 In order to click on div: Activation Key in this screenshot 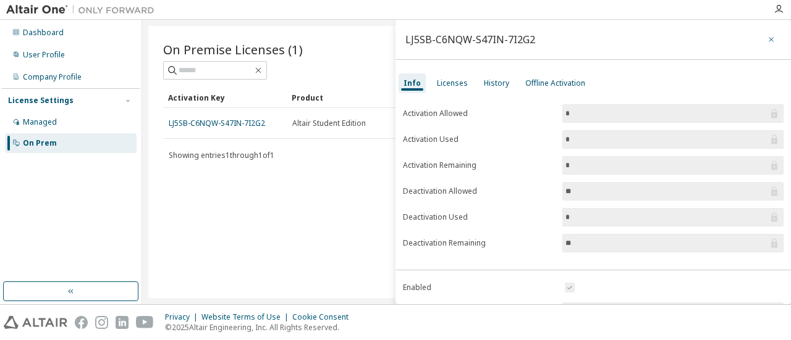, I will do `click(225, 98)`.